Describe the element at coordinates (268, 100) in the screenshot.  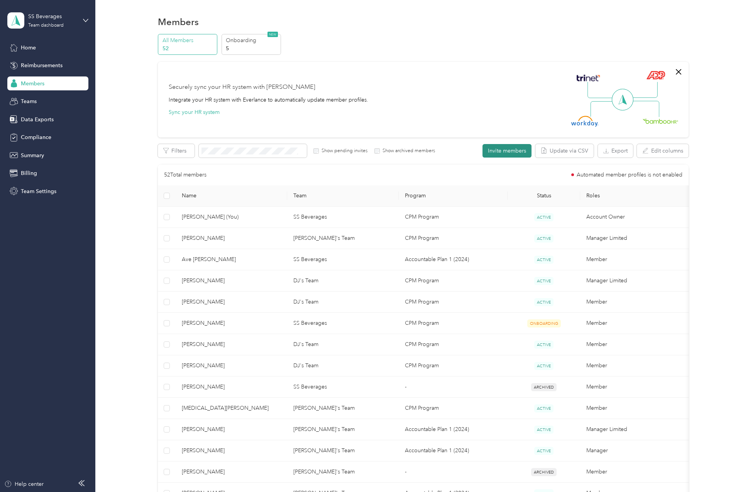
I see `div: Integrate your HR system with Everlance to automatically update member profiles.` at that location.